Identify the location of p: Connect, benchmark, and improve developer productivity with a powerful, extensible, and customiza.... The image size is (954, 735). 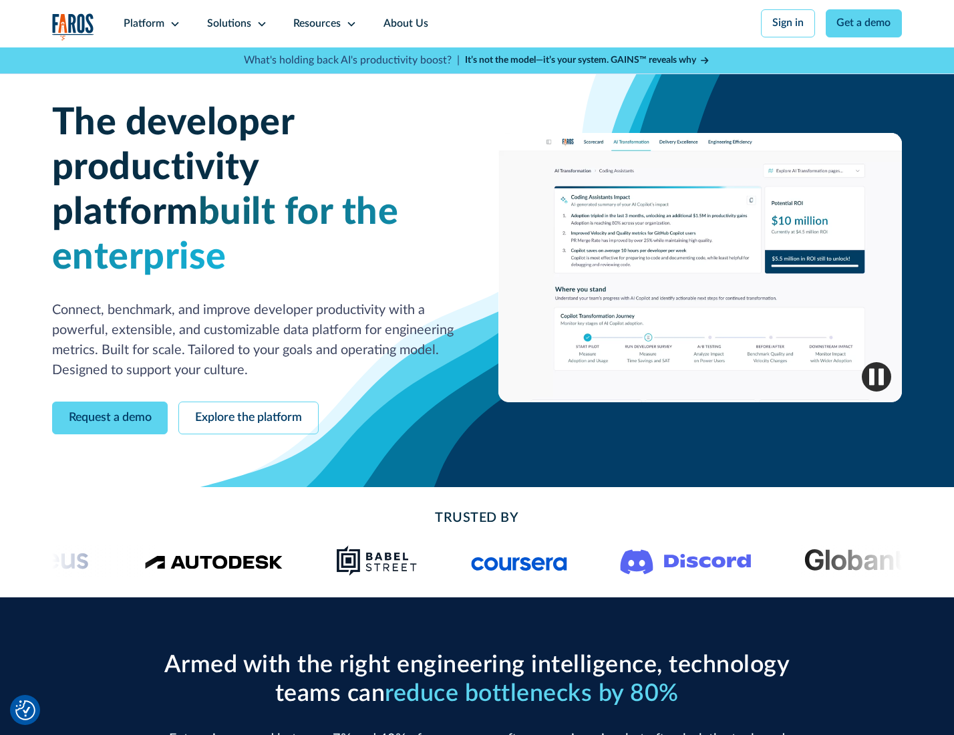
(254, 340).